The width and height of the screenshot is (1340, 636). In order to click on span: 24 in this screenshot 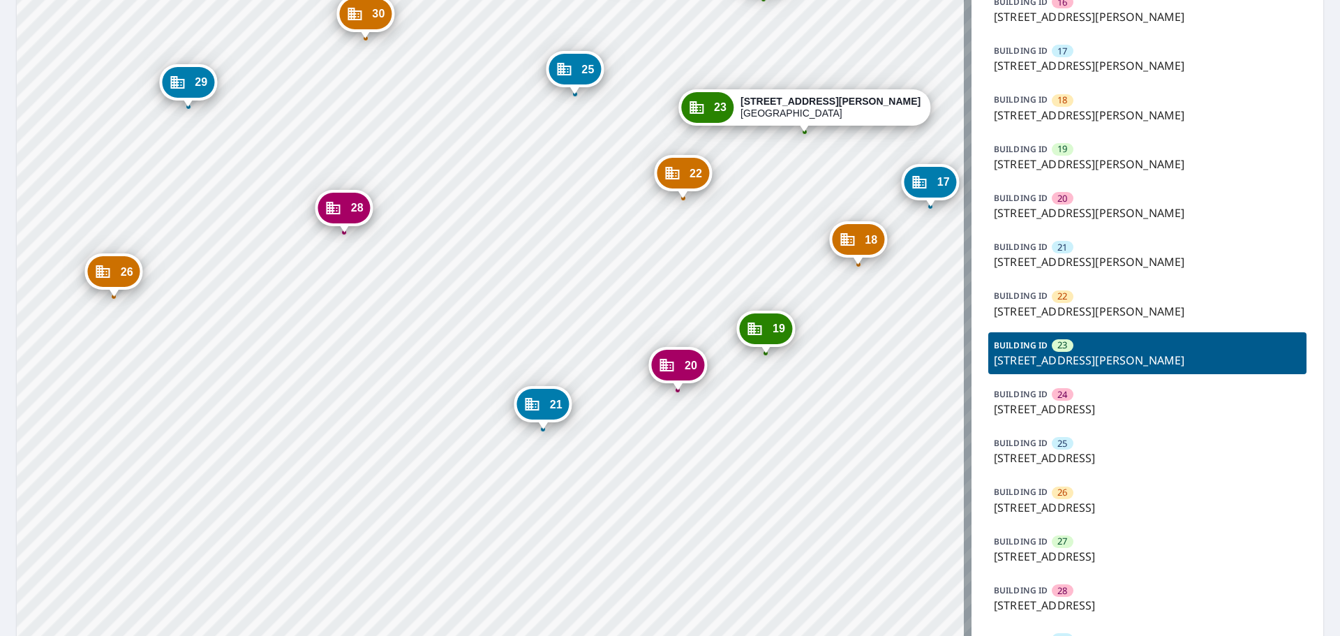, I will do `click(1062, 394)`.